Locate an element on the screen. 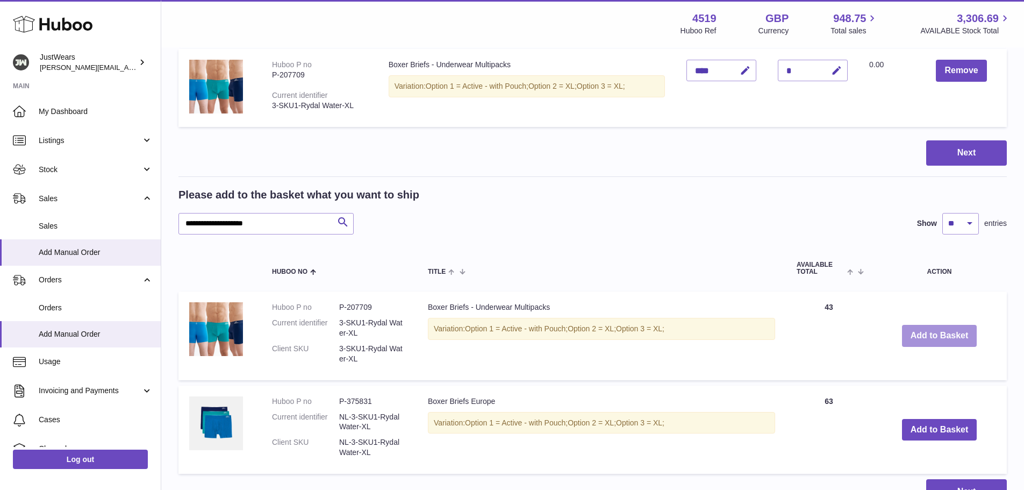 The image size is (1024, 490). td: 63 is located at coordinates (829, 430).